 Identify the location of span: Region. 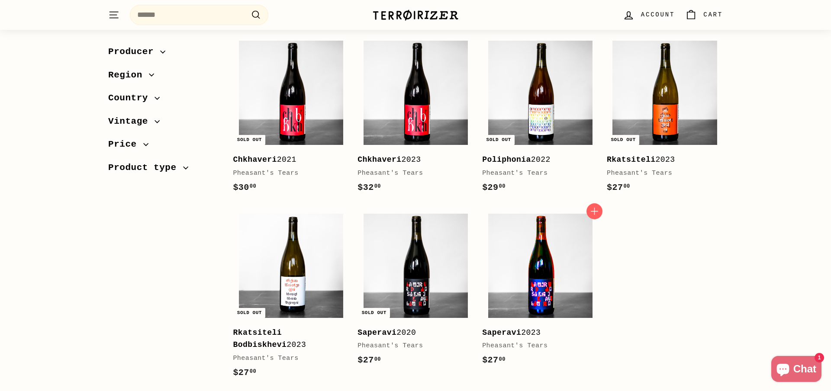
(129, 75).